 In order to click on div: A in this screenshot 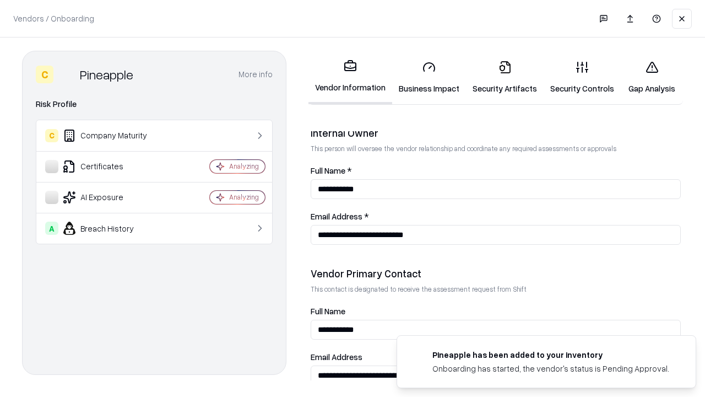, I will do `click(52, 228)`.